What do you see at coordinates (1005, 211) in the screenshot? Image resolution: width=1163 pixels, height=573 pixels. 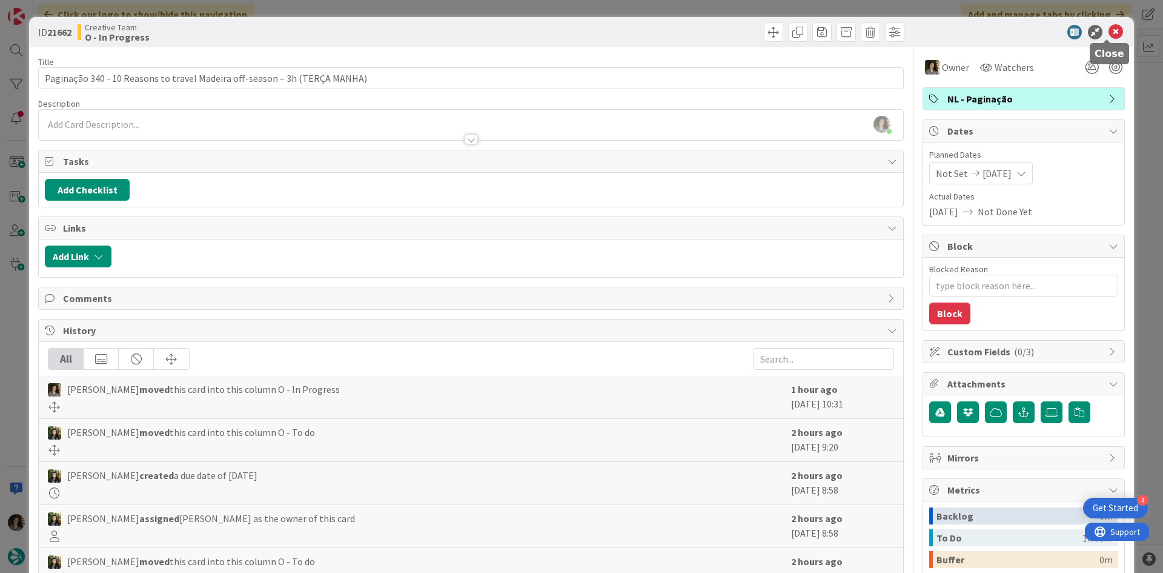 I see `span: Not Done Yet` at bounding box center [1005, 211].